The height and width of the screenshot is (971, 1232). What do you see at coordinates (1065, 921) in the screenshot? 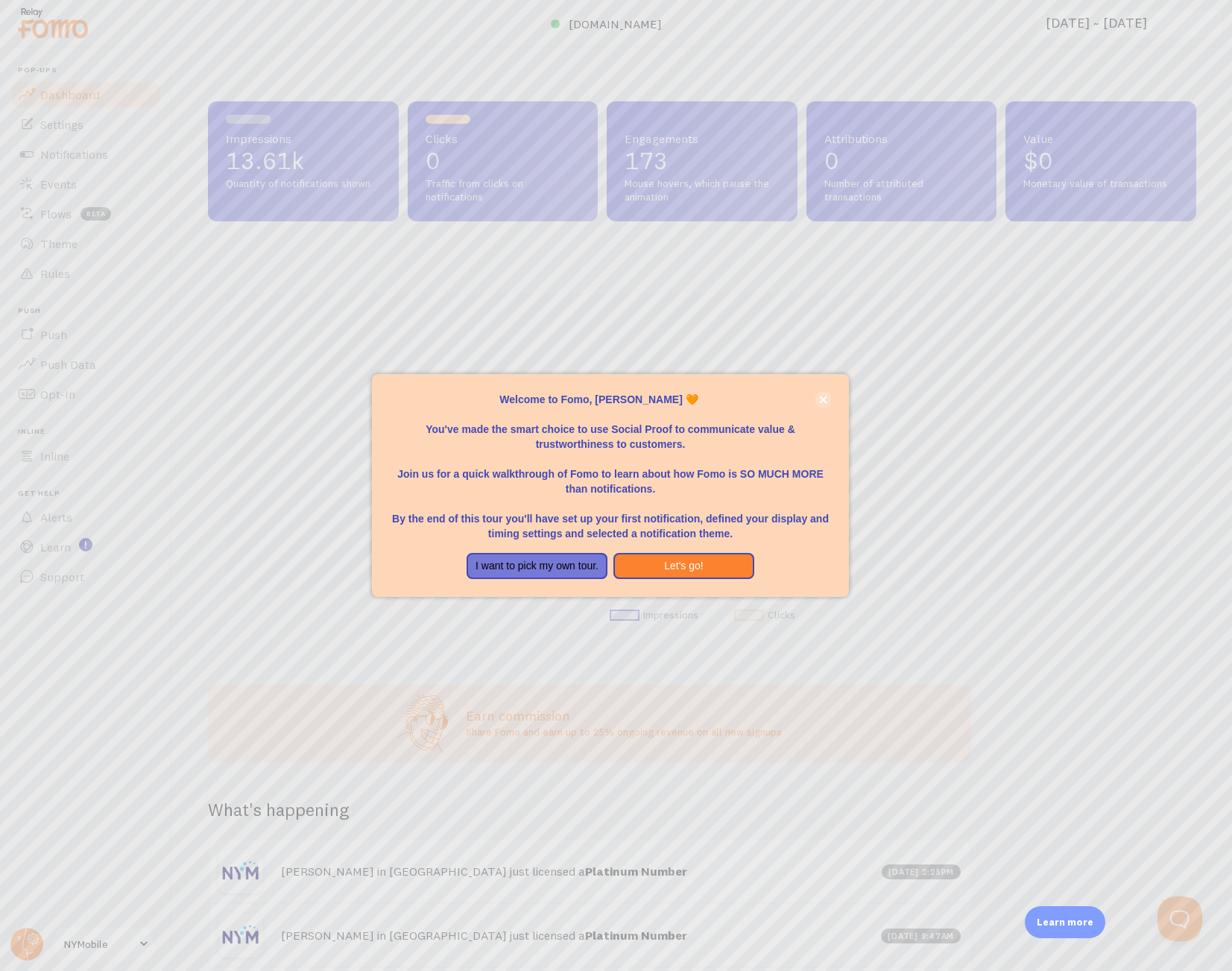
I see `p: Learn more` at bounding box center [1065, 921].